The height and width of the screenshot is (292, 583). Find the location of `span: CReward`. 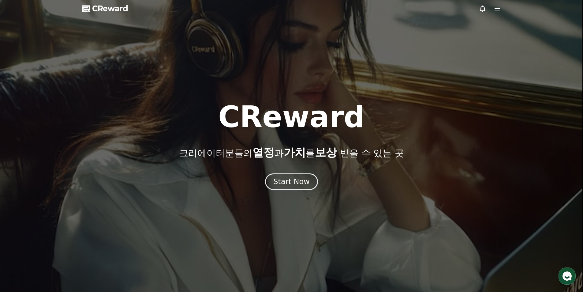

span: CReward is located at coordinates (110, 9).